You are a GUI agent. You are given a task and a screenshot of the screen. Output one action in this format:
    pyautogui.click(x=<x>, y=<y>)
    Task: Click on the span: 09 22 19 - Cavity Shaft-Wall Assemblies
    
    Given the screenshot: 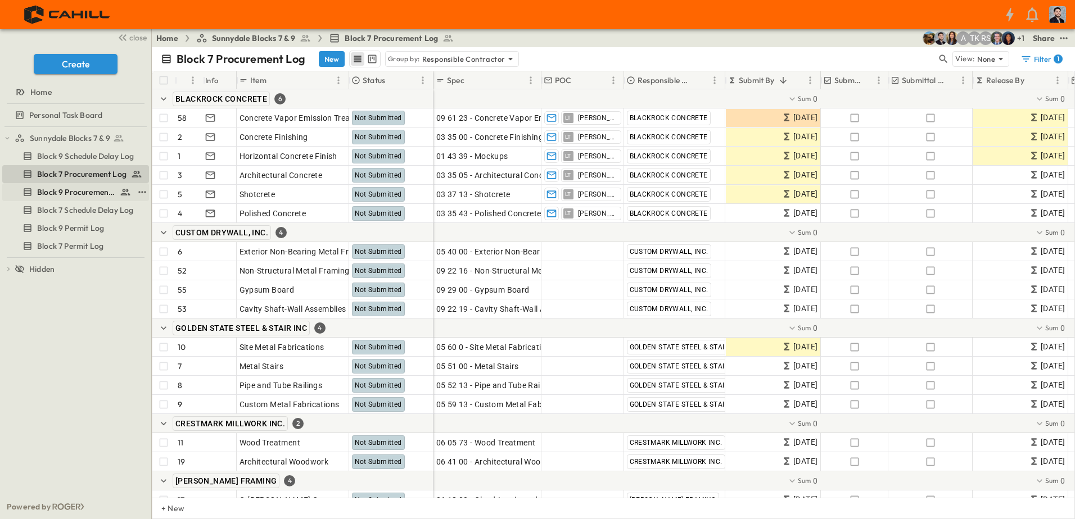 What is the action you would take?
    pyautogui.click(x=509, y=309)
    